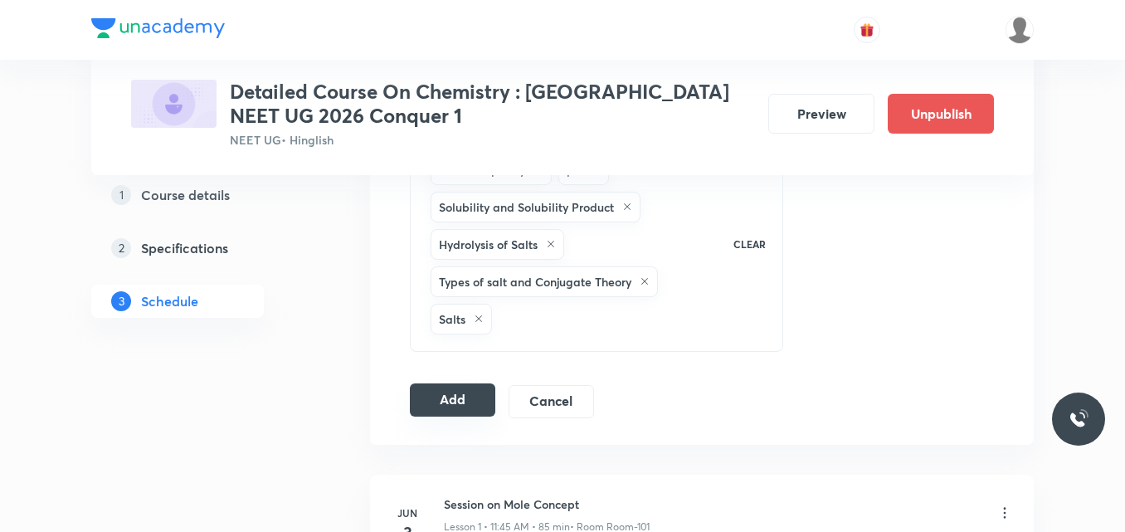 This screenshot has width=1125, height=532. Describe the element at coordinates (204, 195) in the screenshot. I see `a: 1Course details` at that location.